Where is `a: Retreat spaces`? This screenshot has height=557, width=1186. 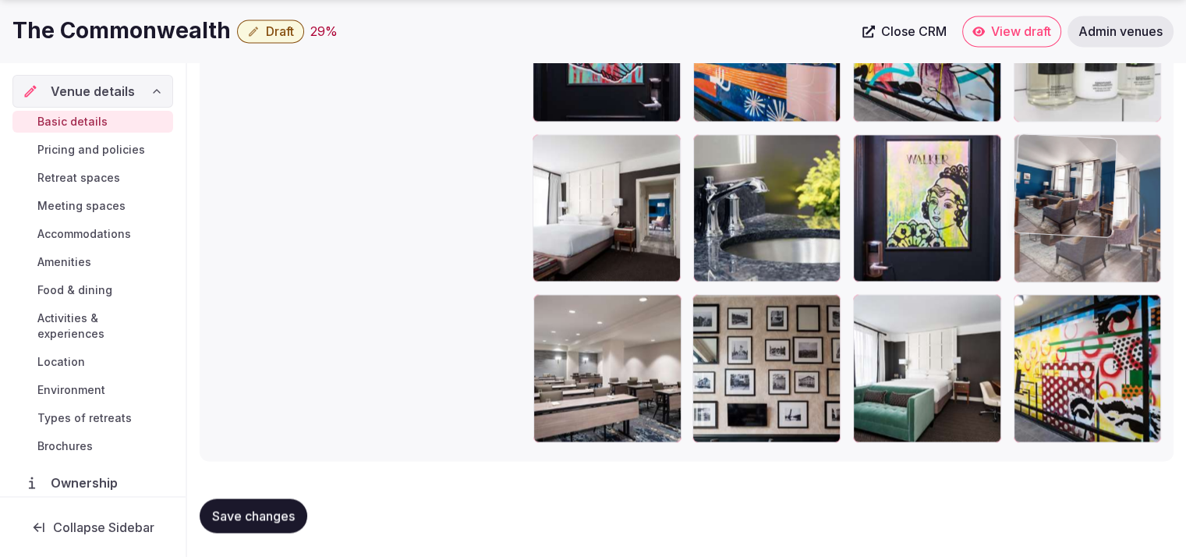
a: Retreat spaces is located at coordinates (93, 178).